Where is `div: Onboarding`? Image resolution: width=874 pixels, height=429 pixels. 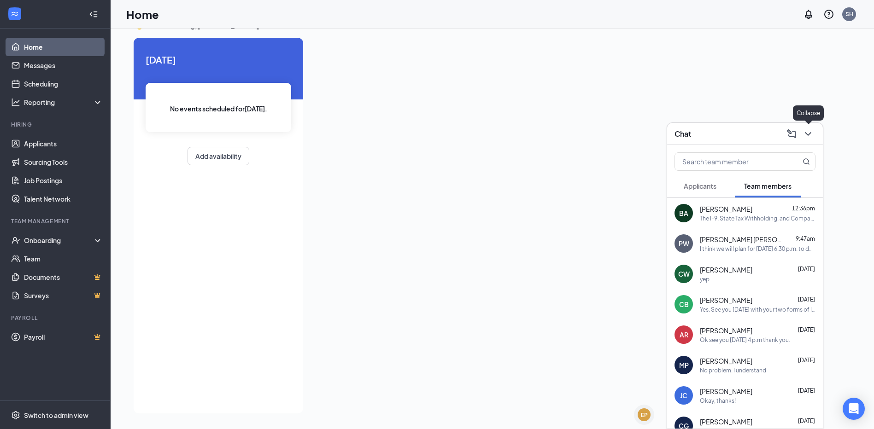 div: Onboarding is located at coordinates (59, 240).